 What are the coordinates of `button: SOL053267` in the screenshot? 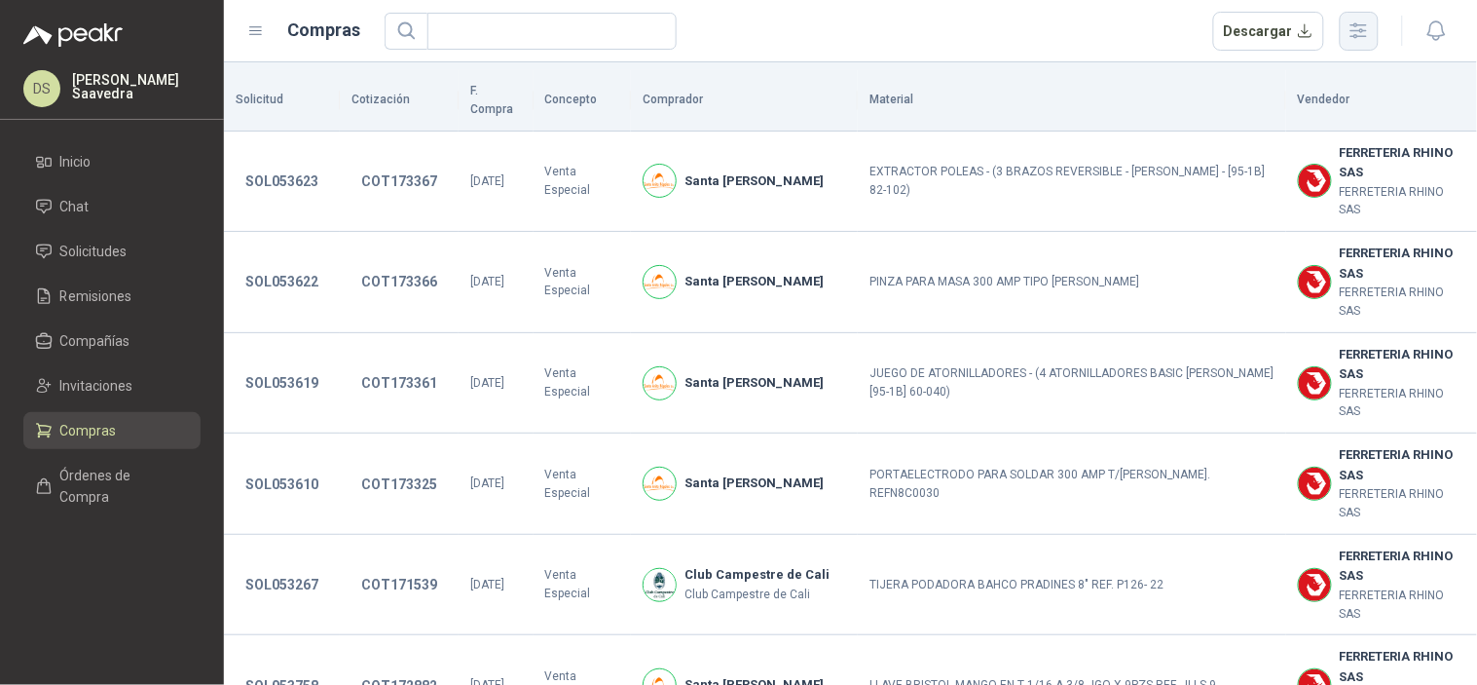 It's located at (281, 584).